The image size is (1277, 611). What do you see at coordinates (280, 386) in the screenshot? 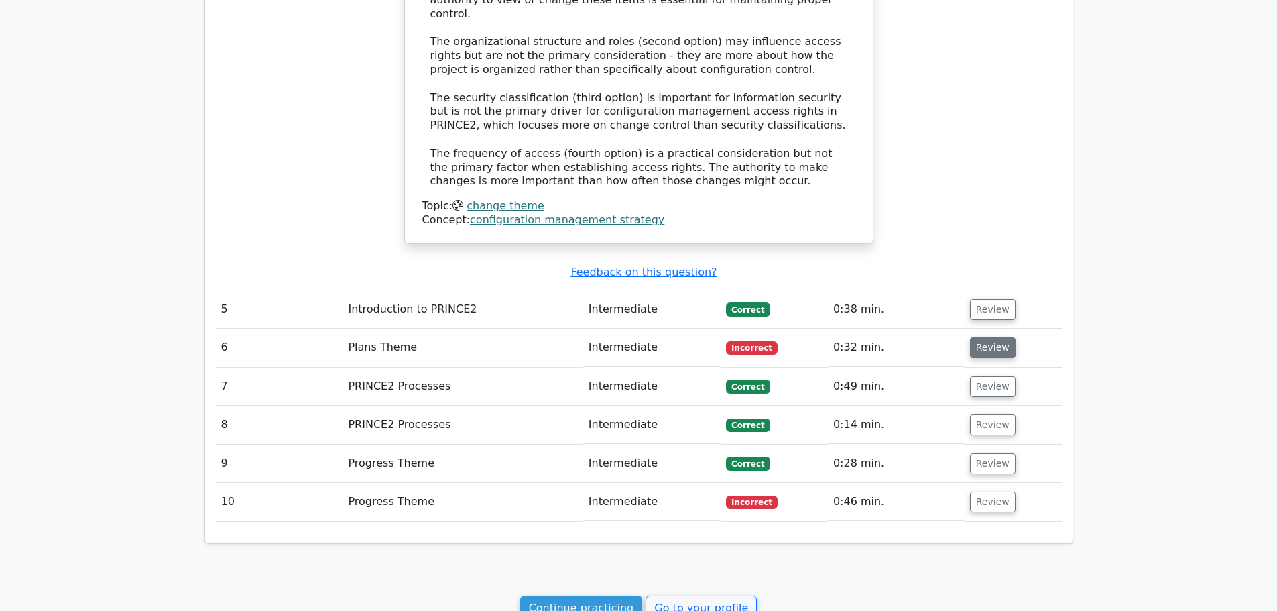
I see `td: 7` at bounding box center [280, 386].